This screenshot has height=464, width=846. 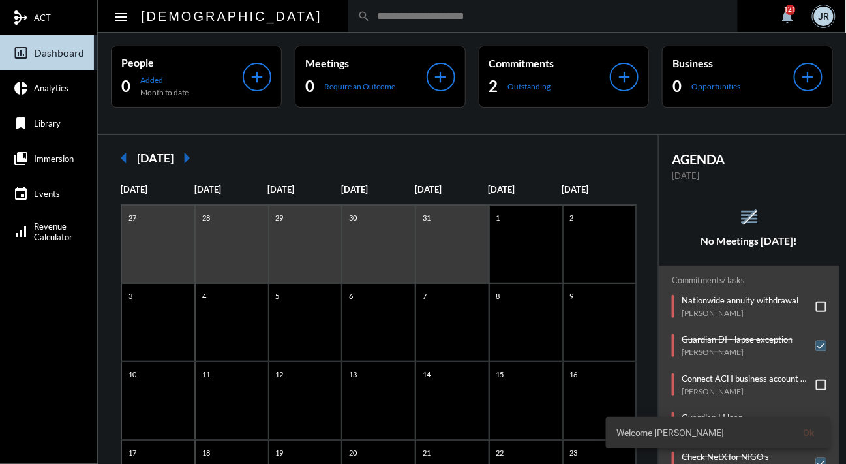 I want to click on mat-icon: insert_chart_outlined, so click(x=21, y=53).